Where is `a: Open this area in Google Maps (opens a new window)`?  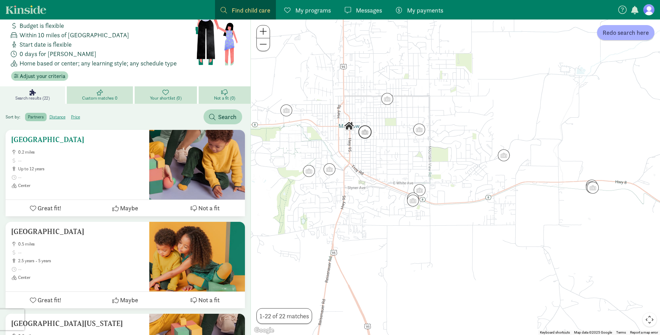
a: Open this area in Google Maps (opens a new window) is located at coordinates (264, 330).